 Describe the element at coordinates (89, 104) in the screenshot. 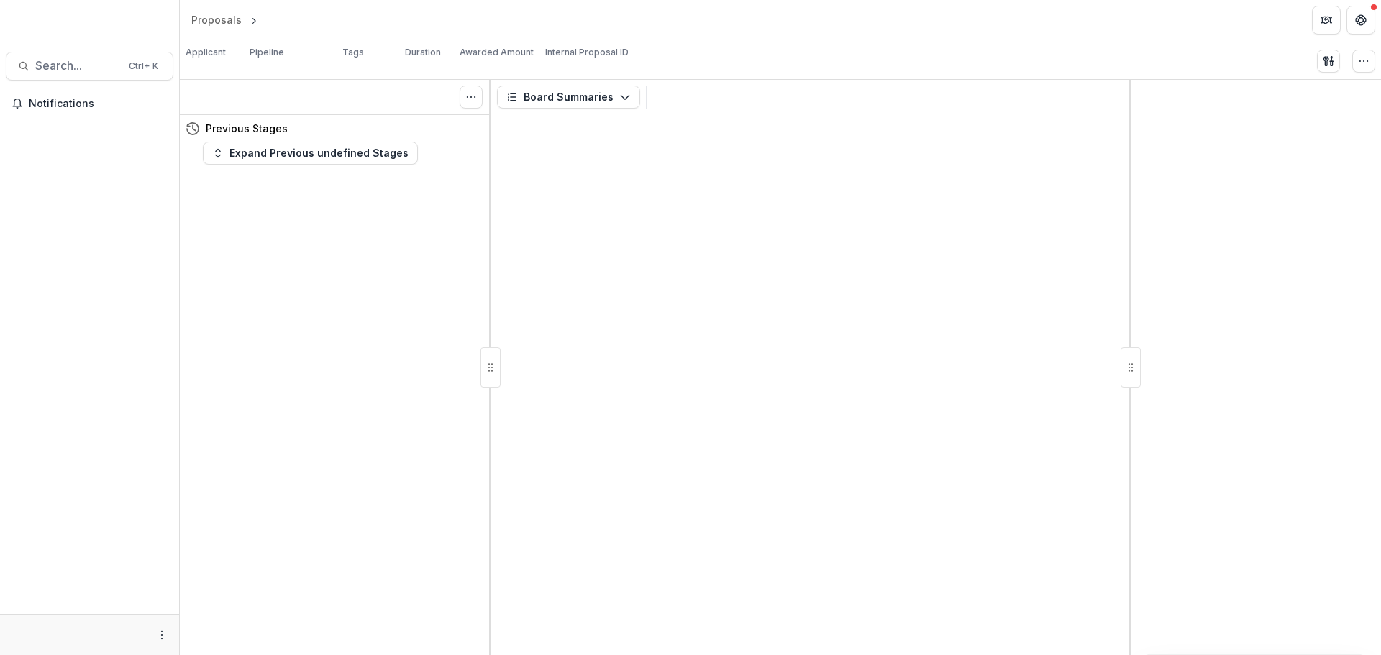

I see `button: Notifications` at that location.